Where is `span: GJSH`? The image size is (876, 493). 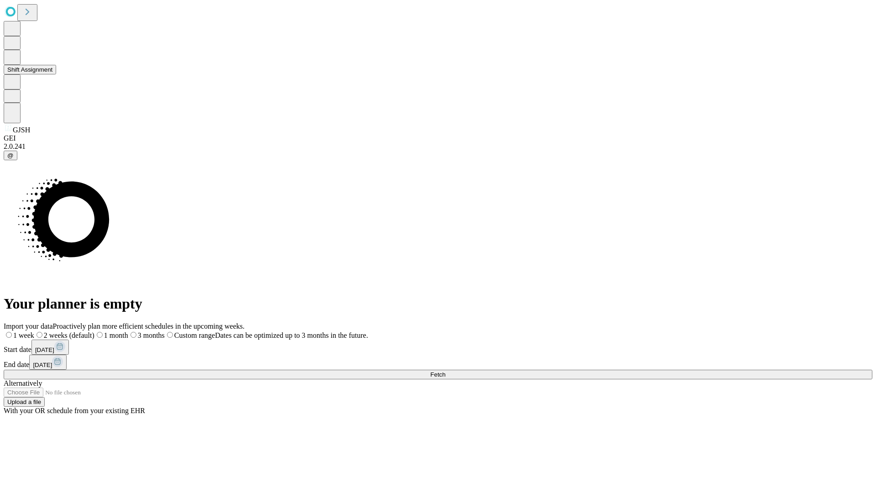 span: GJSH is located at coordinates (21, 130).